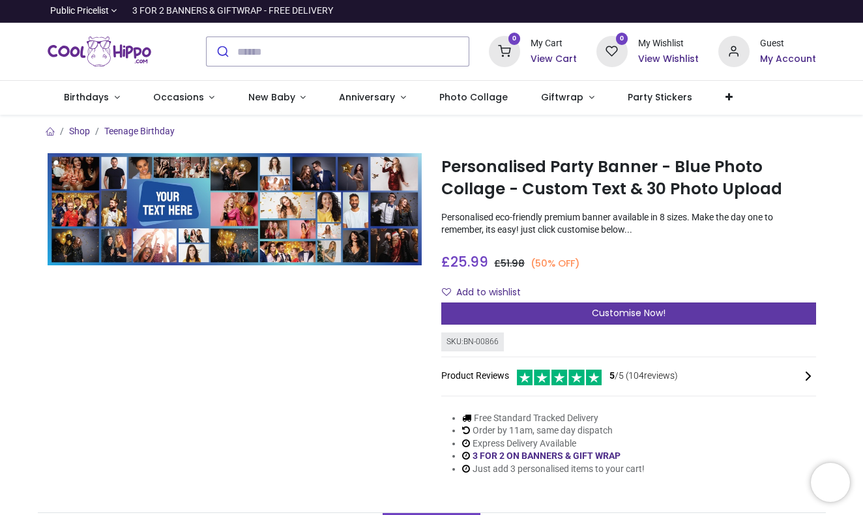 This screenshot has width=863, height=515. Describe the element at coordinates (554, 59) in the screenshot. I see `h6: View Cart` at that location.